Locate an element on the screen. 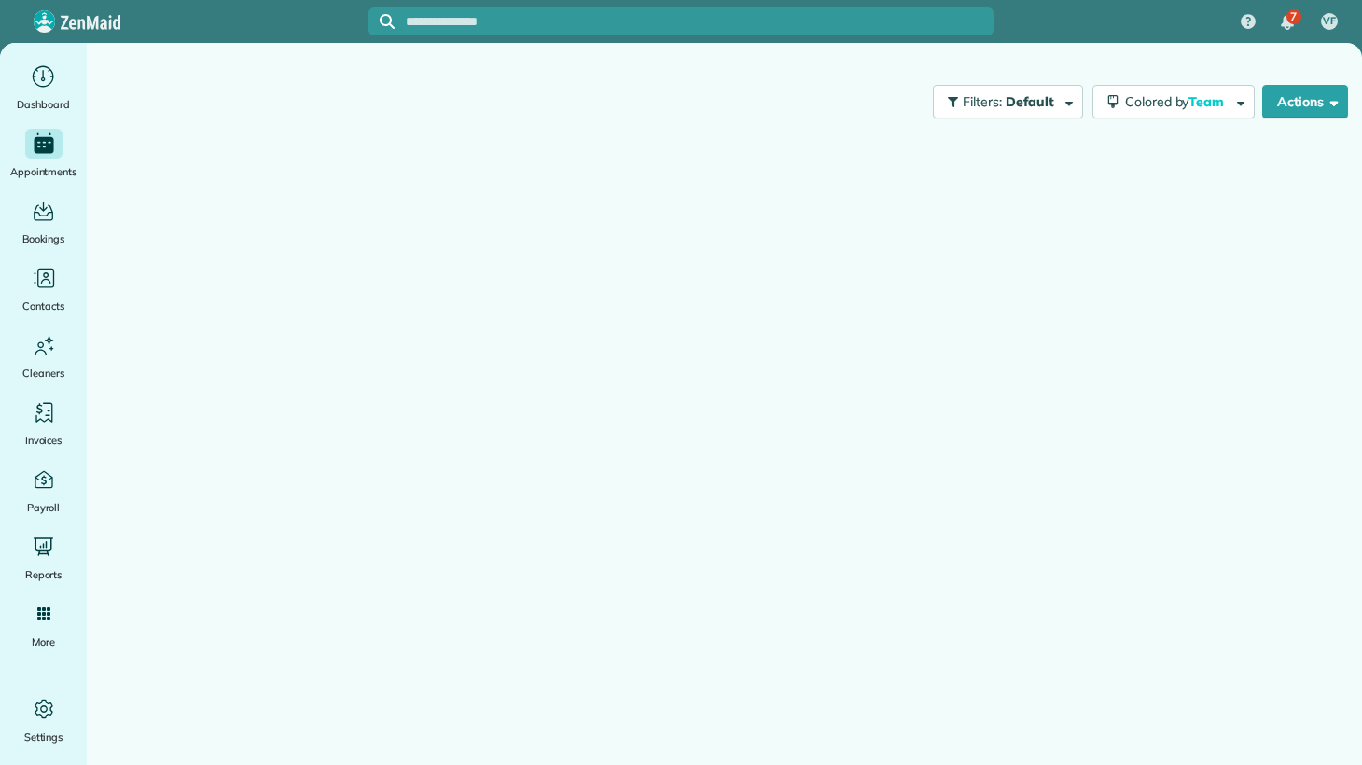  a: Bookings is located at coordinates (43, 222).